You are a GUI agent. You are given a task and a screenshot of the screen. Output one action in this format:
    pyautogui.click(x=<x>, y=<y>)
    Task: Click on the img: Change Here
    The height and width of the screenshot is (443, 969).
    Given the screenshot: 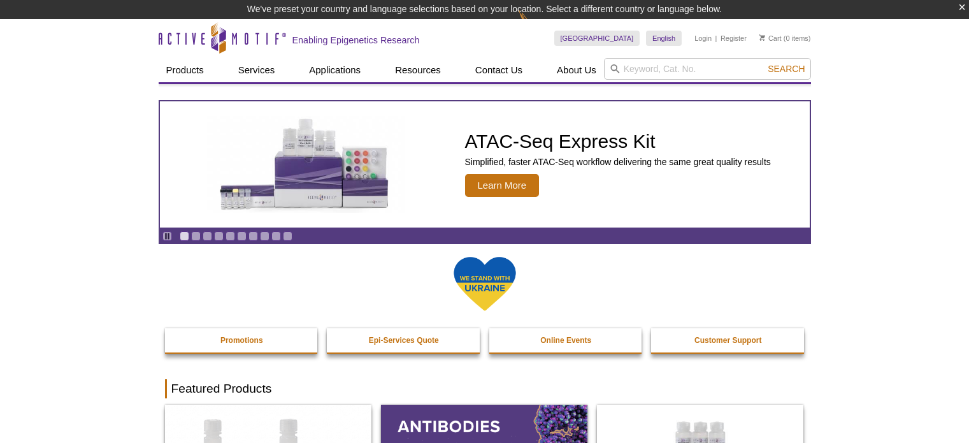 What is the action you would take?
    pyautogui.click(x=535, y=24)
    